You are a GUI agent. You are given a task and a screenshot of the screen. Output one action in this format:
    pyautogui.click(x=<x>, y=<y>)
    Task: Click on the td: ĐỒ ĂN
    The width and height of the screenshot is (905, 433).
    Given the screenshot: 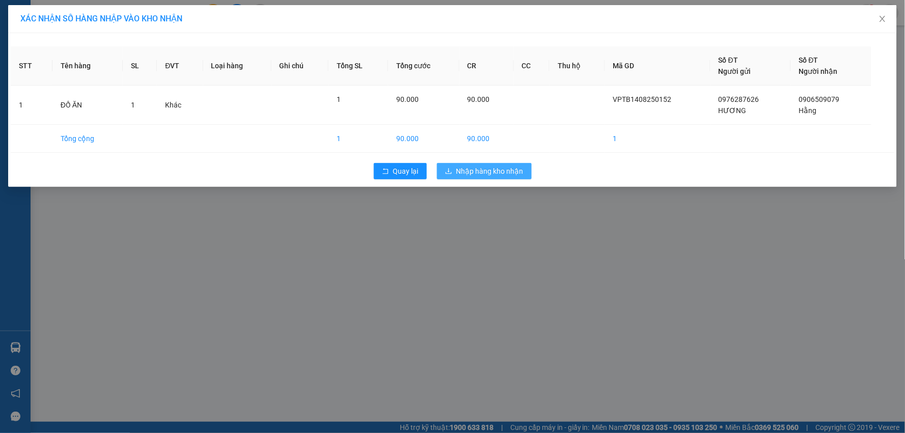 What is the action you would take?
    pyautogui.click(x=88, y=105)
    